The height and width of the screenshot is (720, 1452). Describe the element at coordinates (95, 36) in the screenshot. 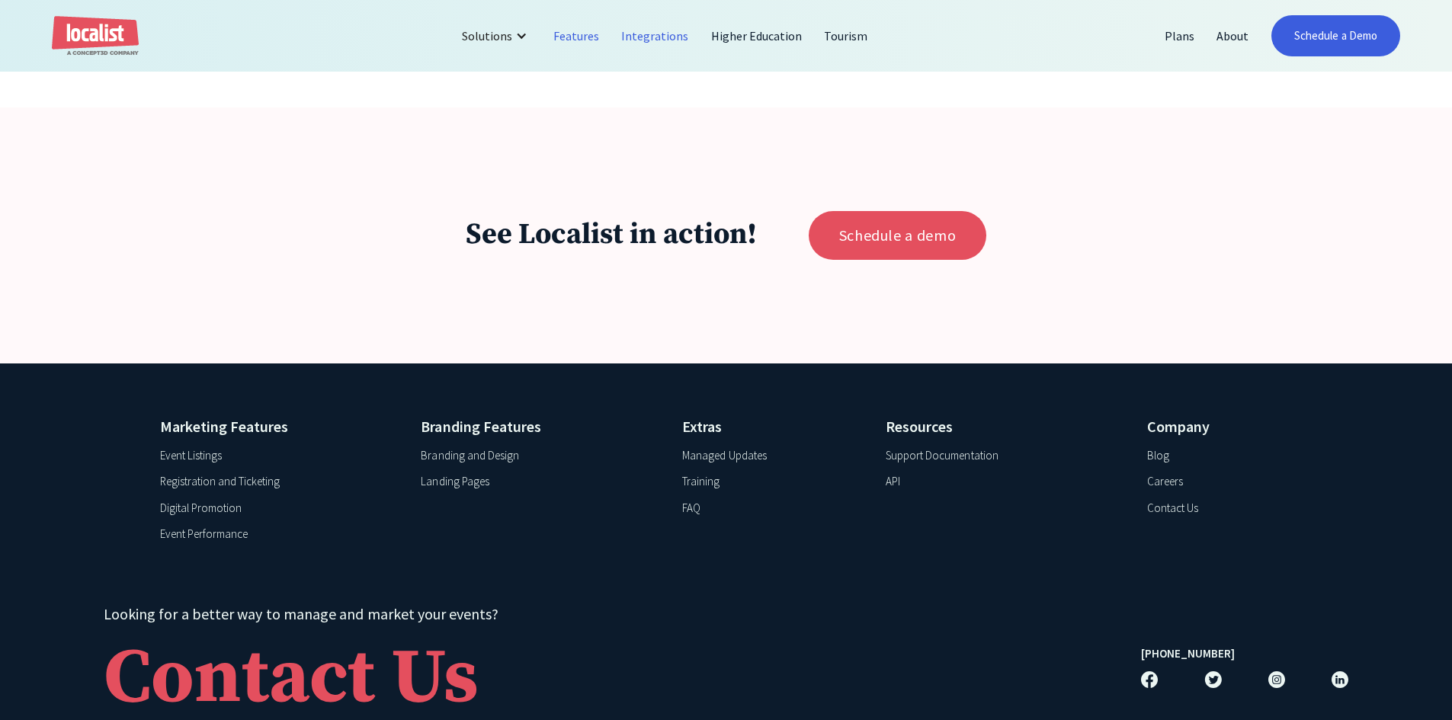

I see `a: home` at that location.